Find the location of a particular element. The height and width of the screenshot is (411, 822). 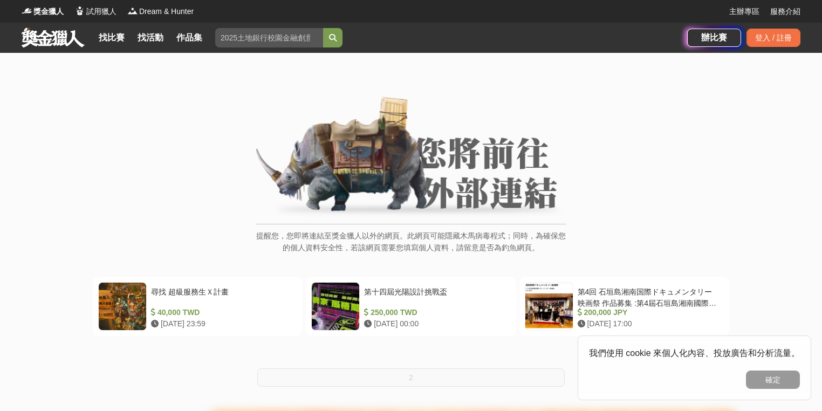

div: 辦比賽 is located at coordinates (714, 38).